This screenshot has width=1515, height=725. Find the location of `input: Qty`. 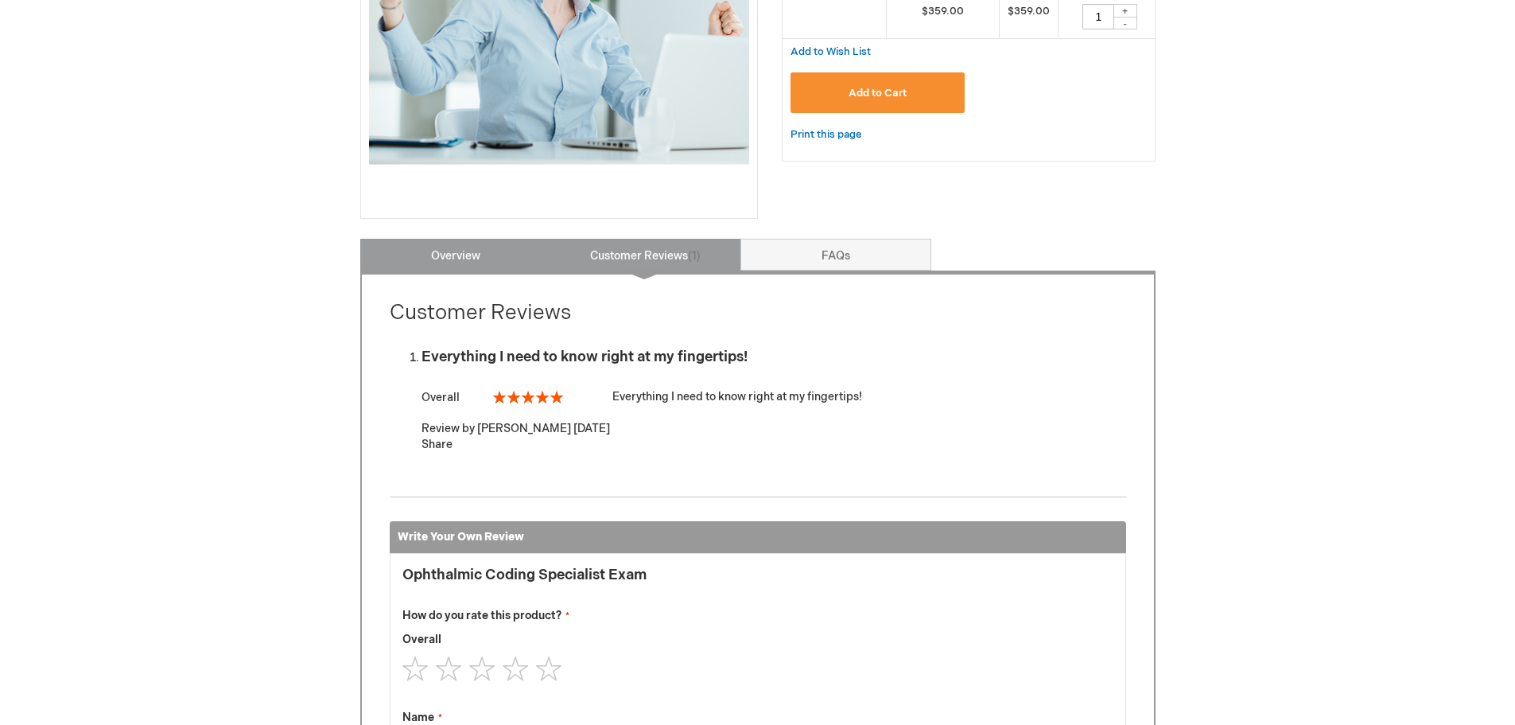

input: Qty is located at coordinates (1098, 17).